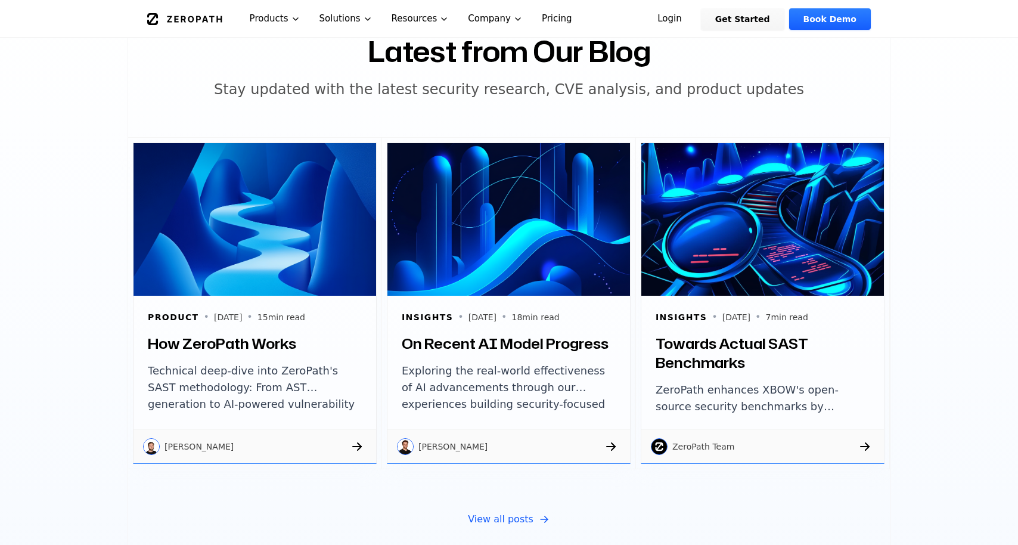 This screenshot has height=545, width=1018. Describe the element at coordinates (254, 343) in the screenshot. I see `h3: How ZeroPath Works` at that location.